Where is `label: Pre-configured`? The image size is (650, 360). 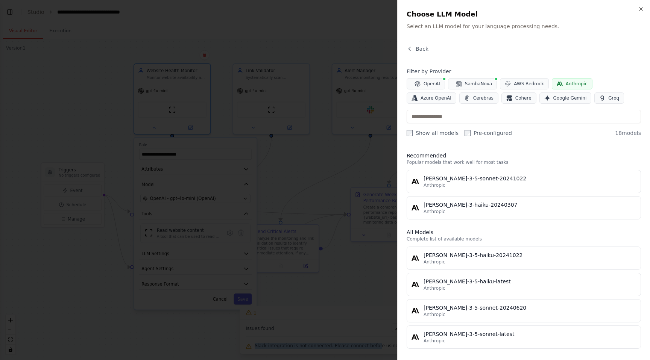
label: Pre-configured is located at coordinates (488, 133).